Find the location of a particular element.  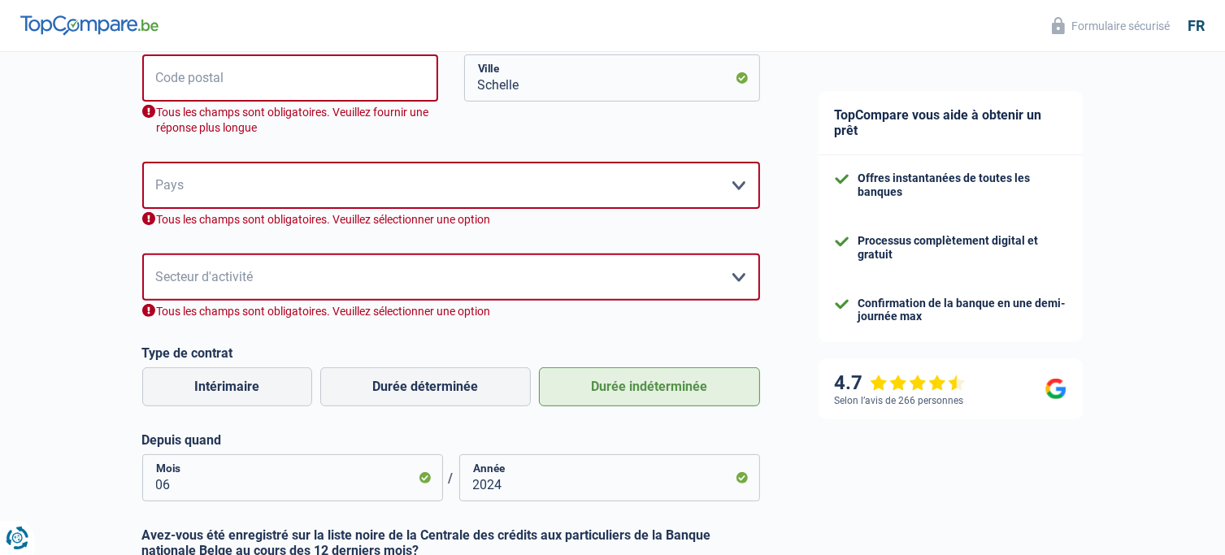

input: AAAA is located at coordinates (609, 478).